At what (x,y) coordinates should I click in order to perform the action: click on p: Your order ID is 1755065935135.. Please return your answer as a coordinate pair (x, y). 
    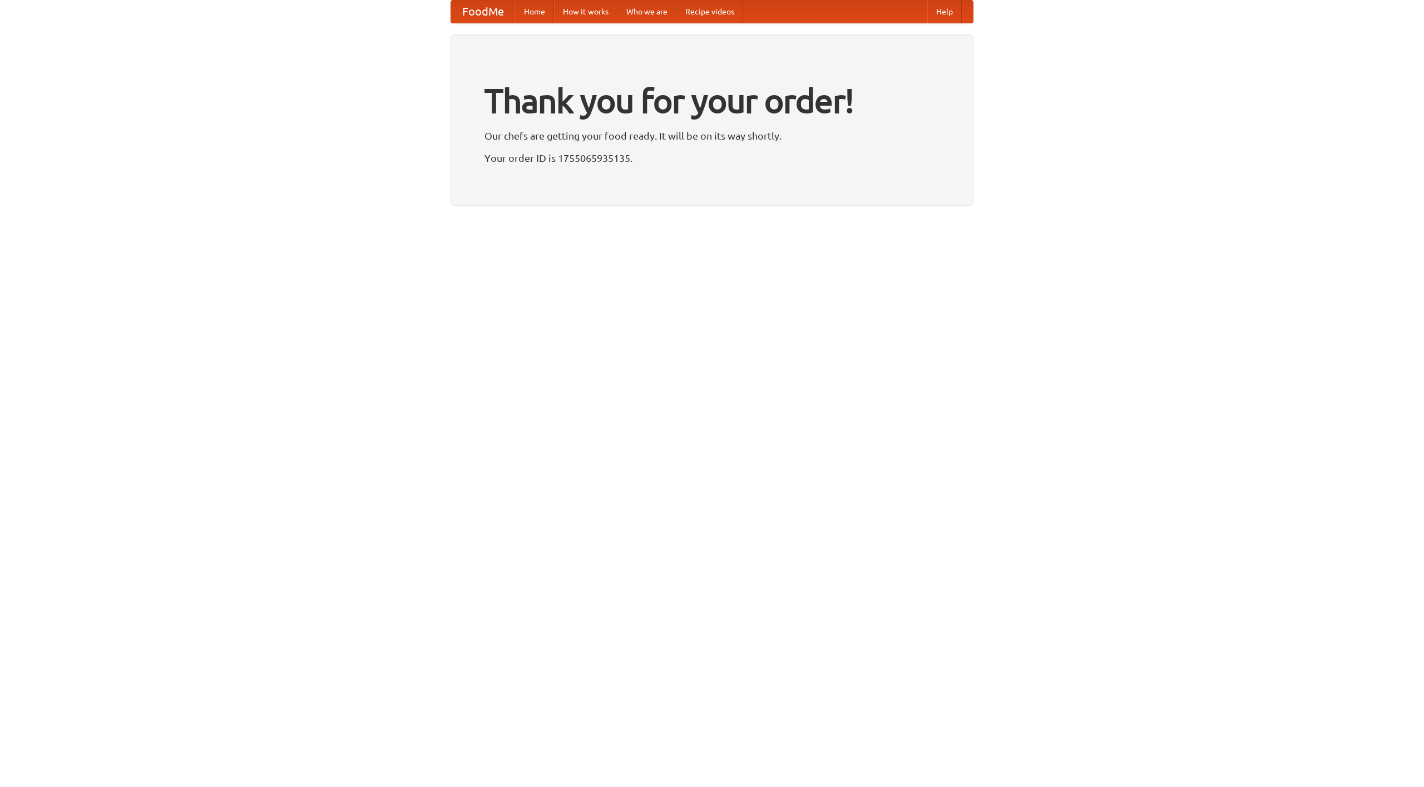
    Looking at the image, I should click on (712, 158).